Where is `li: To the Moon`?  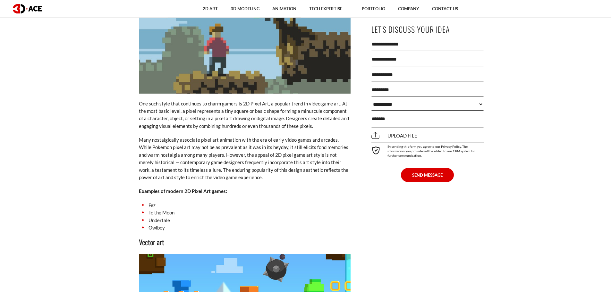
li: To the Moon is located at coordinates (245, 213).